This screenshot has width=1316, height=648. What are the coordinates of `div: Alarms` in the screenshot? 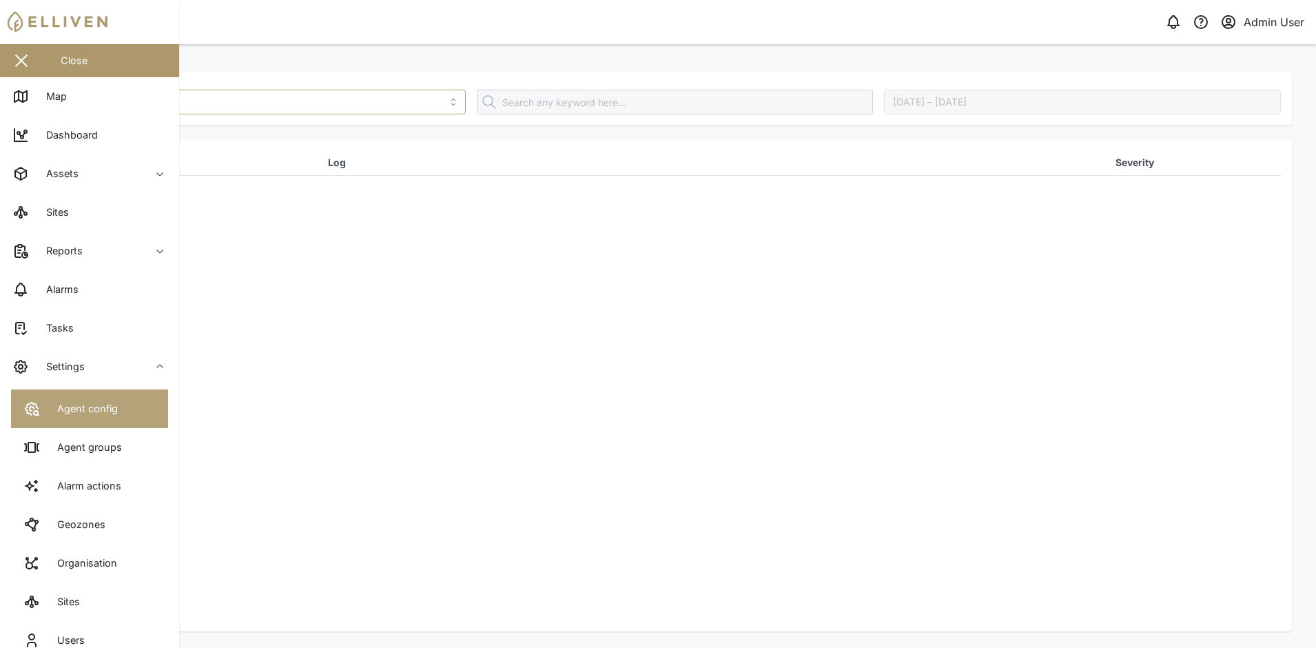 It's located at (57, 289).